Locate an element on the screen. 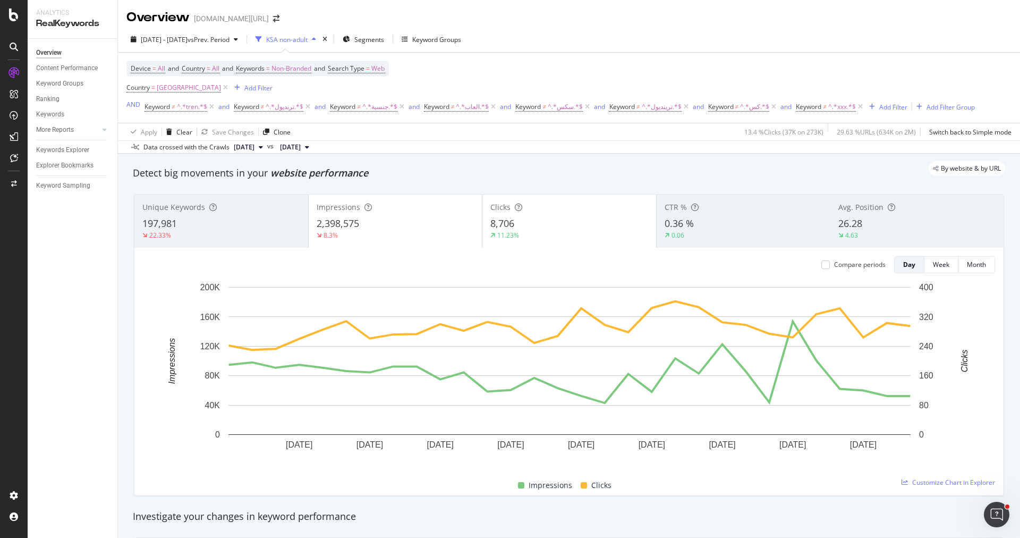 The height and width of the screenshot is (538, 1020). span: Search Type is located at coordinates (346, 68).